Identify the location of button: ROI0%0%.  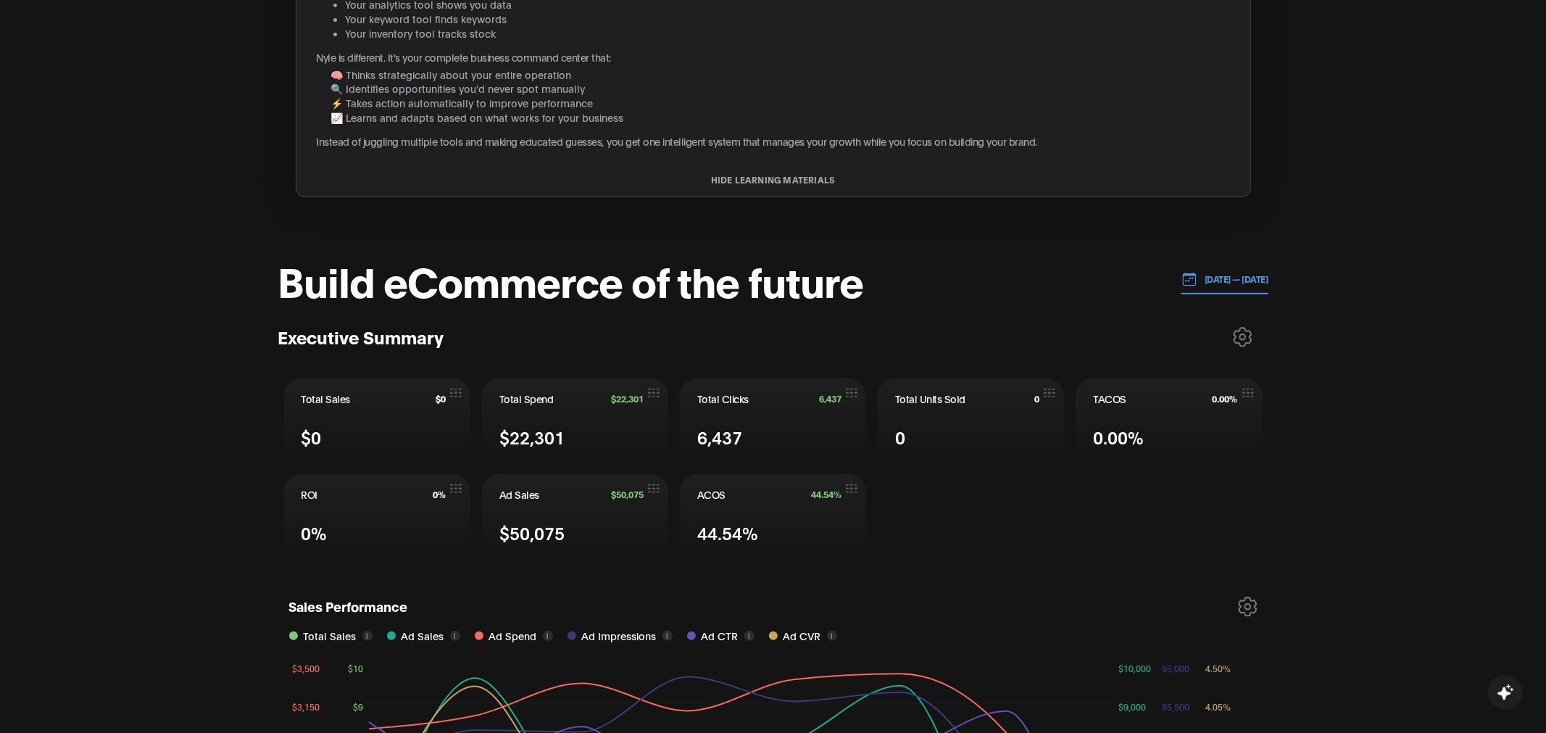
(377, 516).